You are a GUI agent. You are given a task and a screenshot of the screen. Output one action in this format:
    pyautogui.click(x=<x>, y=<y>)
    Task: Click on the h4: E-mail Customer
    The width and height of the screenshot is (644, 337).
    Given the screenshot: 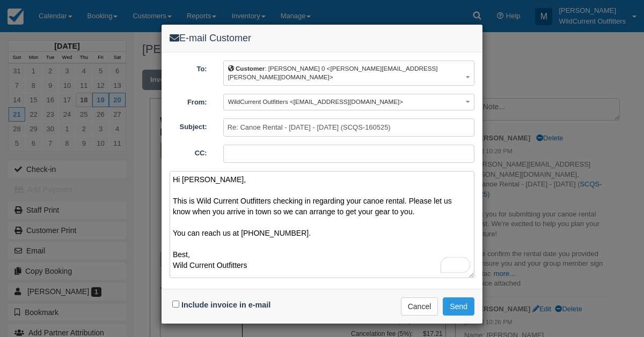 What is the action you would take?
    pyautogui.click(x=322, y=38)
    